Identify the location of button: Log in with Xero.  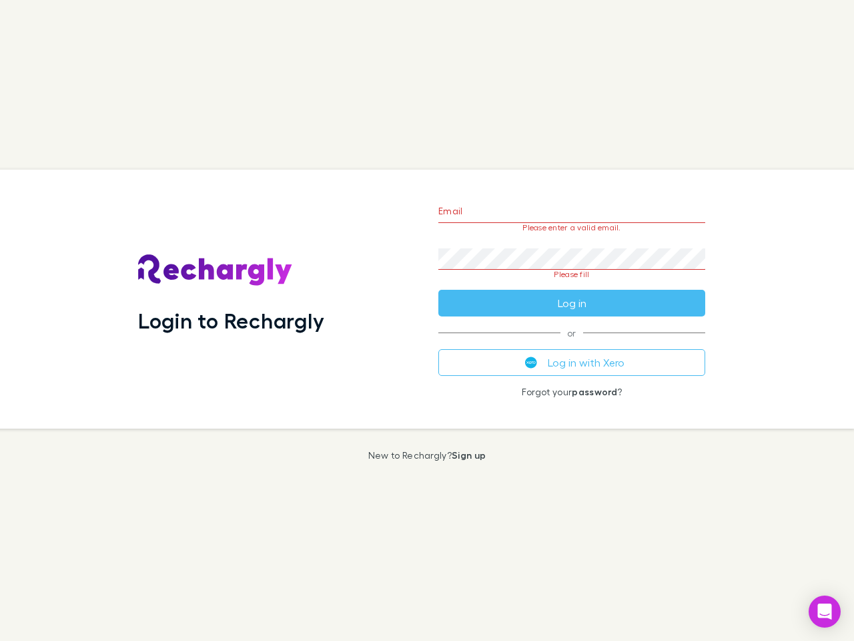
(572, 362).